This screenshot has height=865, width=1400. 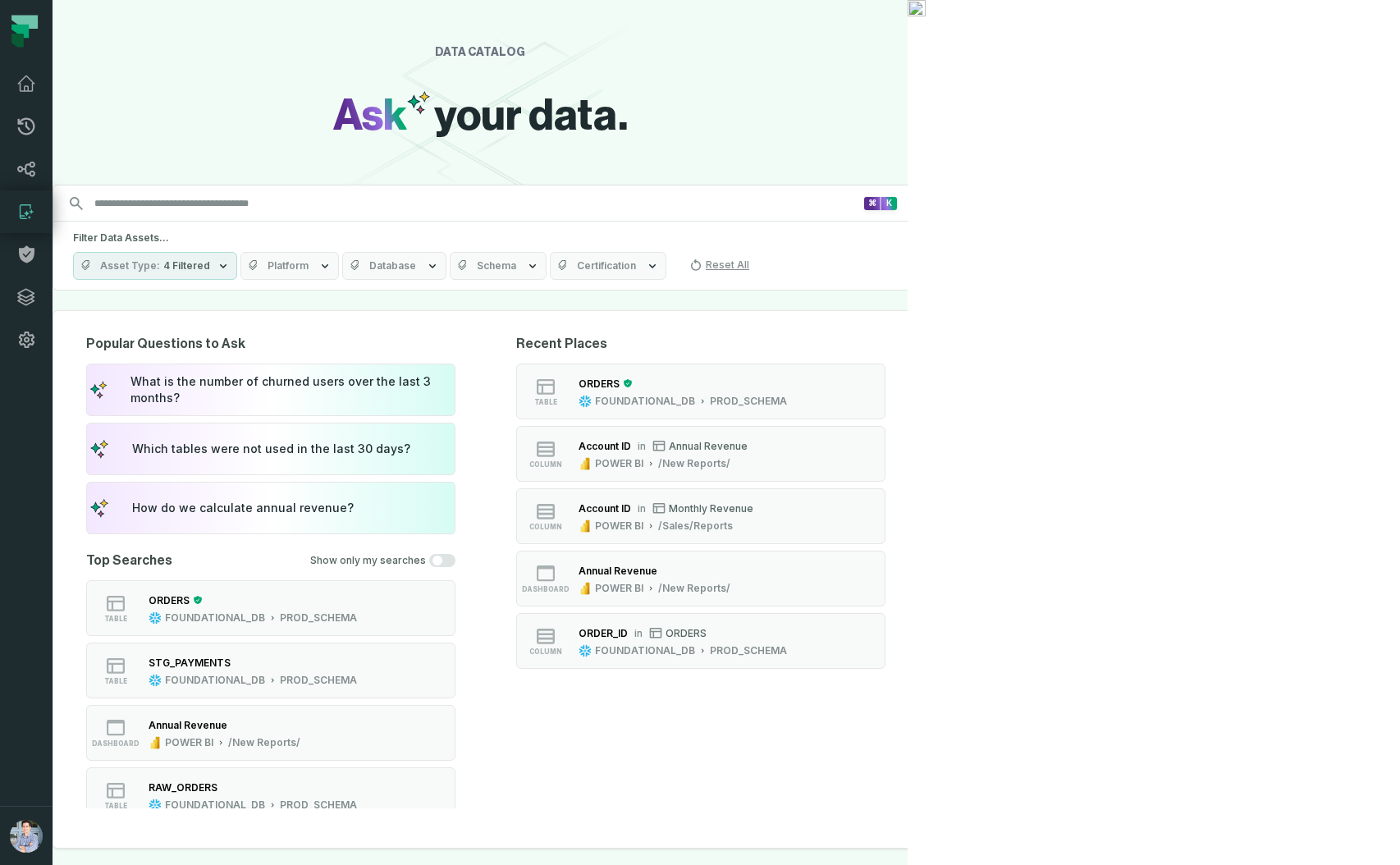 What do you see at coordinates (370, 116) in the screenshot?
I see `span: Ask` at bounding box center [370, 116].